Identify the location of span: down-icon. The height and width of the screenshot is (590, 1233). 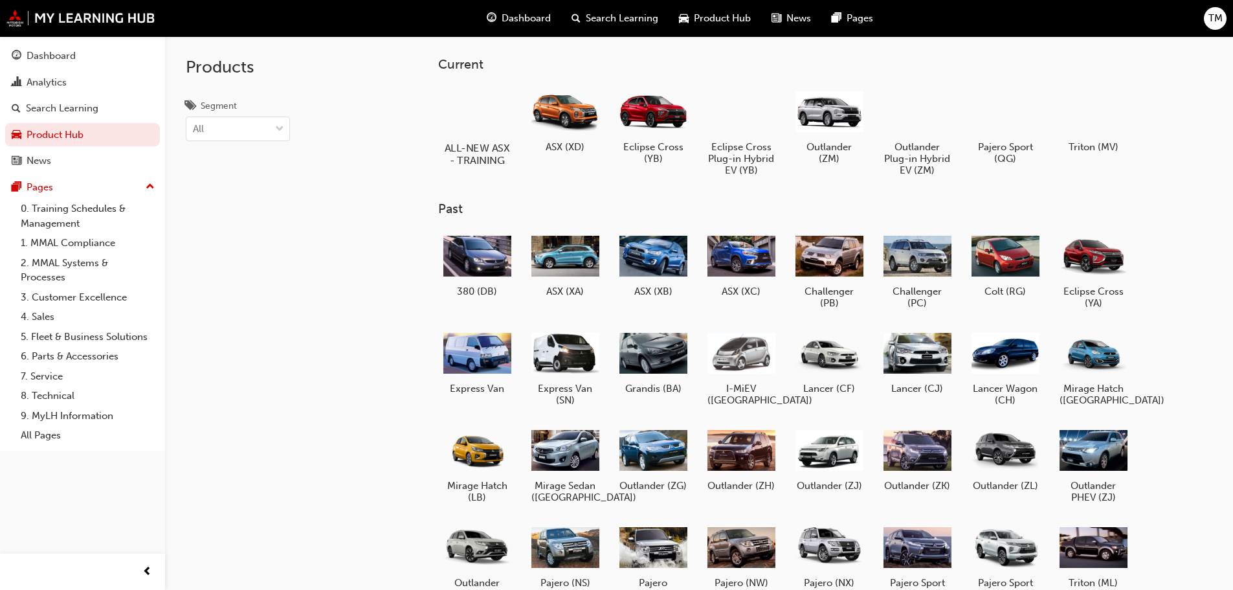
(280, 129).